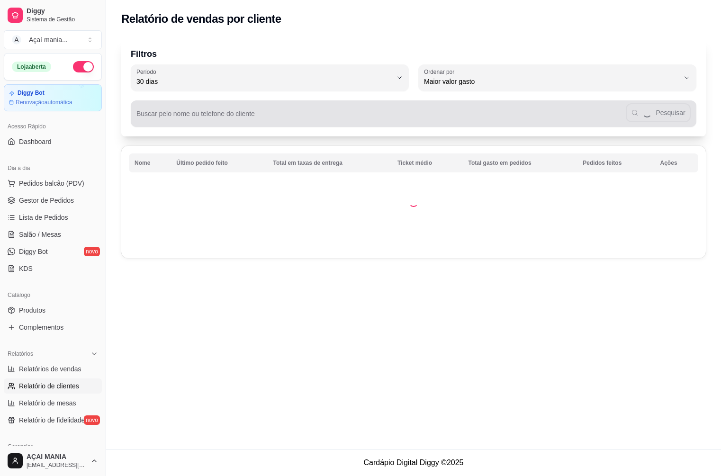  What do you see at coordinates (148, 71) in the screenshot?
I see `label: Período` at bounding box center [148, 71].